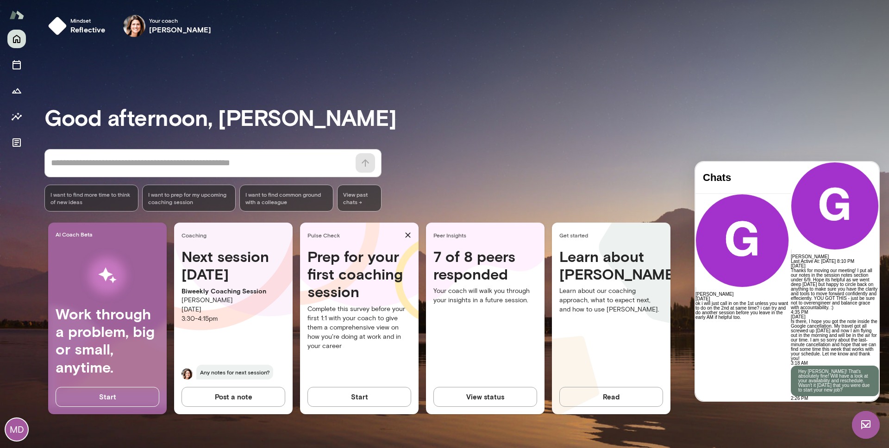 Image resolution: width=889 pixels, height=448 pixels. Describe the element at coordinates (48, 16) in the screenshot. I see `h4: Chats` at that location.